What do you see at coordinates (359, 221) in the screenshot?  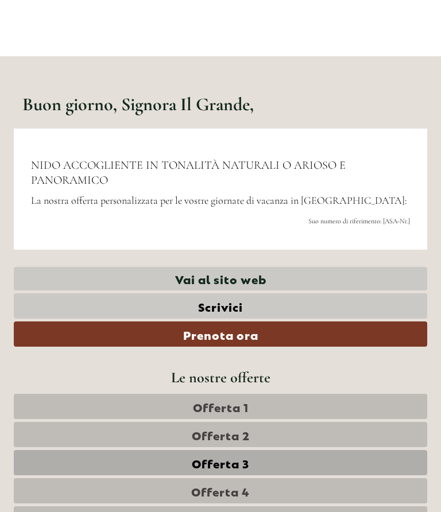 I see `span: Suo numero di riferimento: [ASA-Nr.]` at bounding box center [359, 221].